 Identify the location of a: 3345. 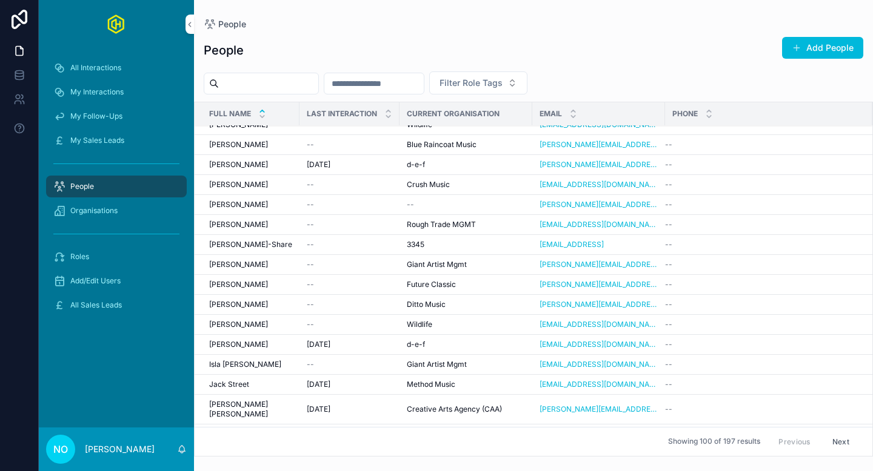
(465, 245).